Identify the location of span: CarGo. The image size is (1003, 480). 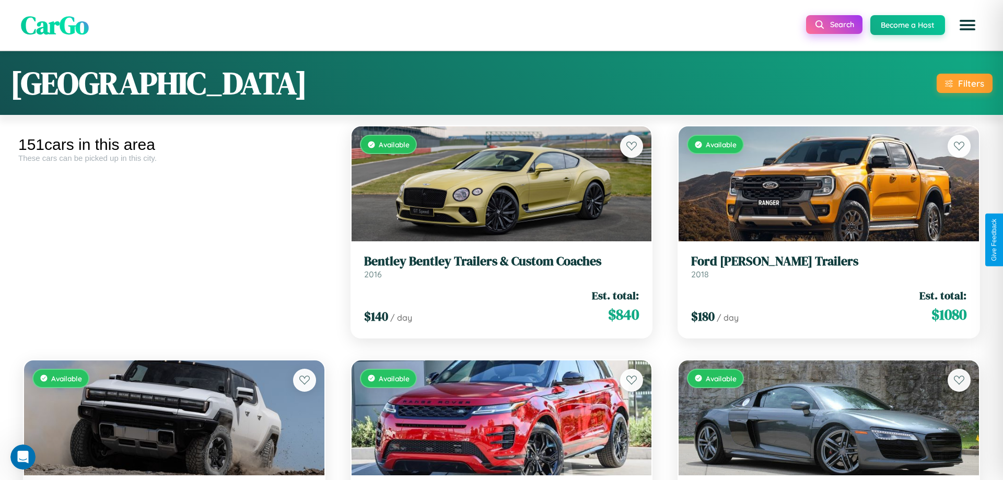
(55, 25).